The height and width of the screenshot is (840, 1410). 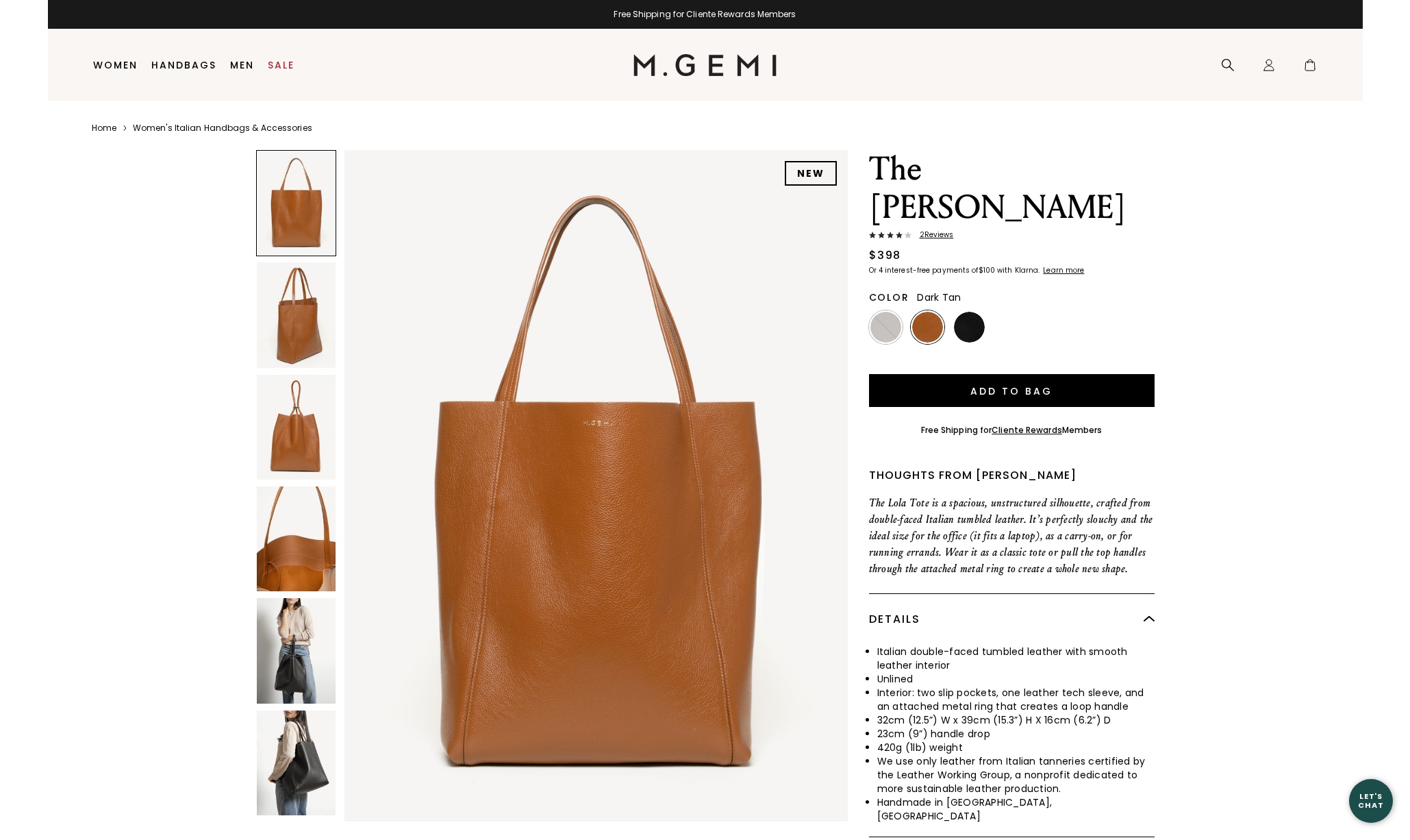 I want to click on button: Add to Bag, so click(x=1012, y=391).